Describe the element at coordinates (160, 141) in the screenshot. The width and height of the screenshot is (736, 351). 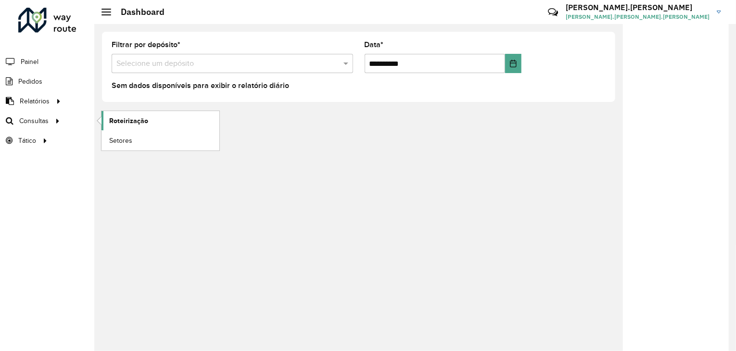
I see `a: Setores` at that location.